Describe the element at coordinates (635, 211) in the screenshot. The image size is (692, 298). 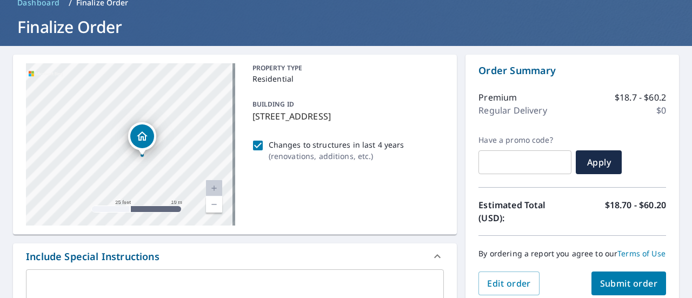
I see `p: $18.70 - $60.20` at that location.